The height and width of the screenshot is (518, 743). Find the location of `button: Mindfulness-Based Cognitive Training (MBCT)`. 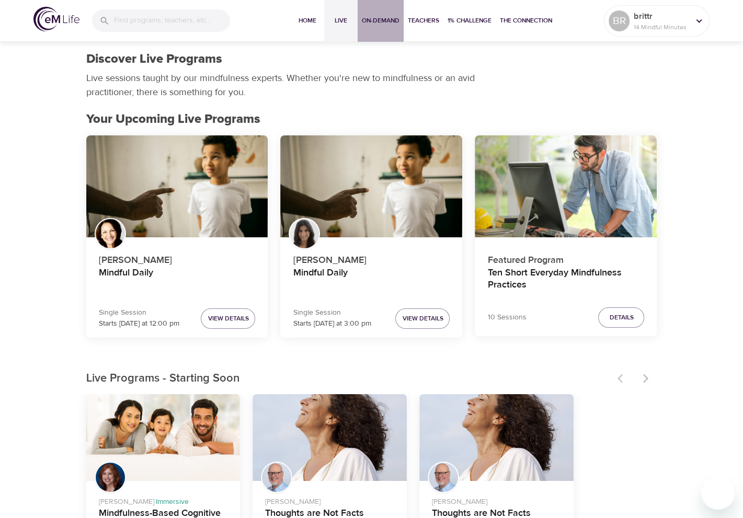

button: Mindfulness-Based Cognitive Training (MBCT) is located at coordinates (163, 438).